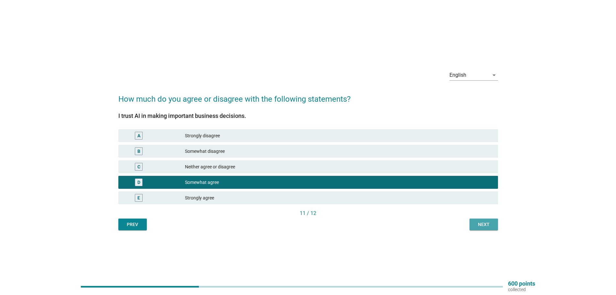 This screenshot has width=616, height=295. What do you see at coordinates (494, 75) in the screenshot?
I see `i: arrow_drop_down` at bounding box center [494, 75].